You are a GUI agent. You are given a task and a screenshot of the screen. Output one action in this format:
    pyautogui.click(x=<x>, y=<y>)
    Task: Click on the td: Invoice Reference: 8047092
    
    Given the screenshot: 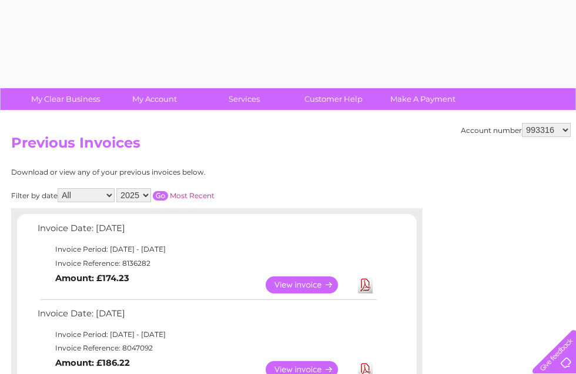 What is the action you would take?
    pyautogui.click(x=206, y=348)
    